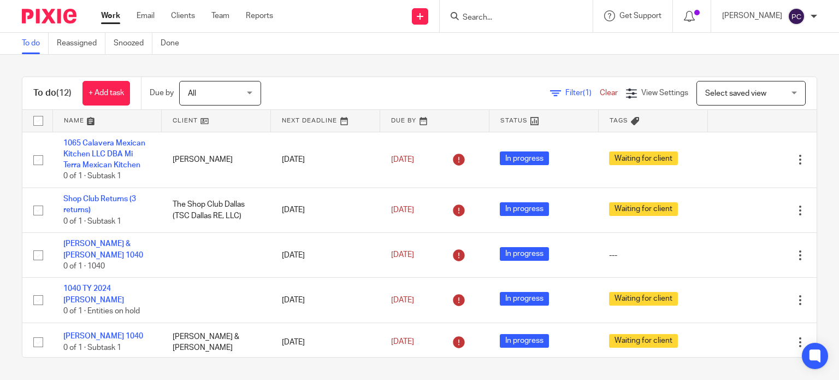 This screenshot has height=380, width=839. I want to click on span: Get Support, so click(640, 16).